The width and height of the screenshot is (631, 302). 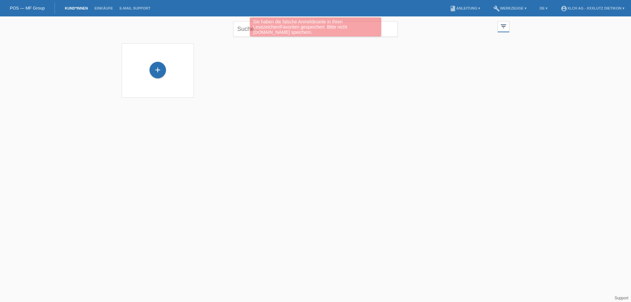 What do you see at coordinates (453, 9) in the screenshot?
I see `i: book` at bounding box center [453, 9].